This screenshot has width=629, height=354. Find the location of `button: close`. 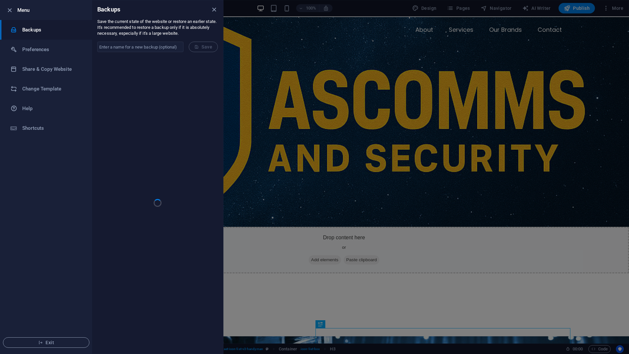

button: close is located at coordinates (214, 10).